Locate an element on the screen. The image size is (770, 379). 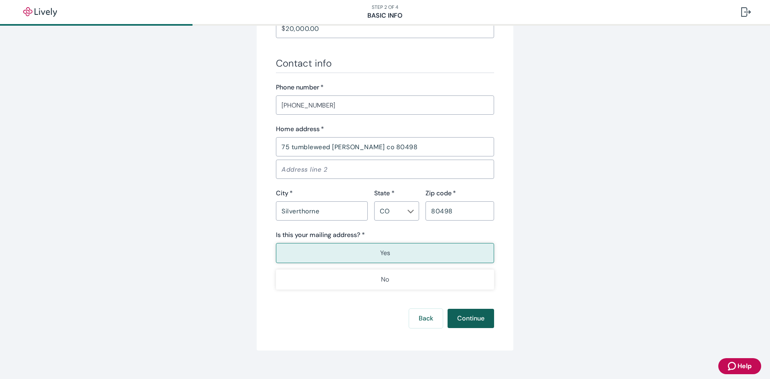
p: Yes is located at coordinates (385, 253).